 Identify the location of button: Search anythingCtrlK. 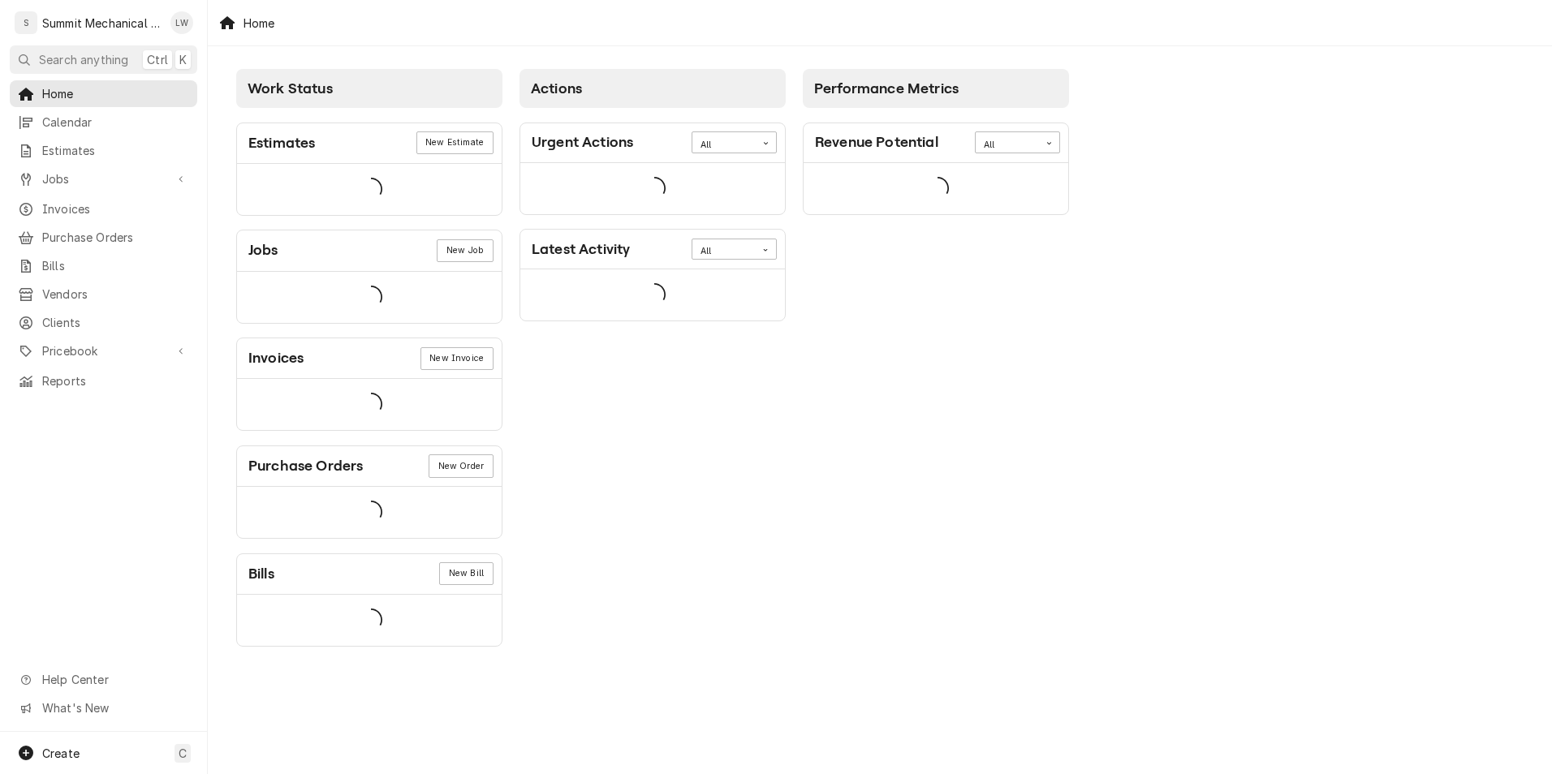
(103, 59).